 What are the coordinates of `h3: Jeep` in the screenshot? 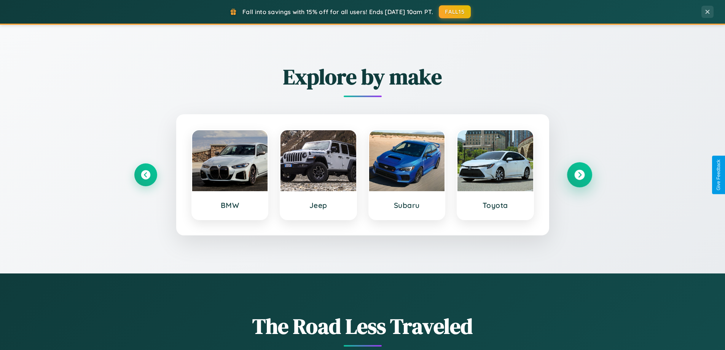 It's located at (318, 205).